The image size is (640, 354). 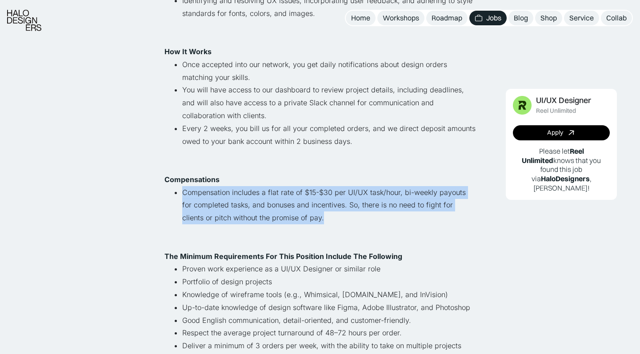 I want to click on li: Good English communication, detail-oriented, and customer-friendly., so click(x=329, y=320).